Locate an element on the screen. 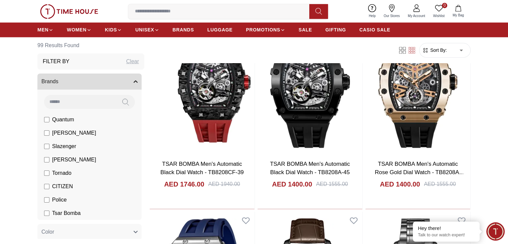 This screenshot has height=244, width=508. a: UNISEX is located at coordinates (147, 30).